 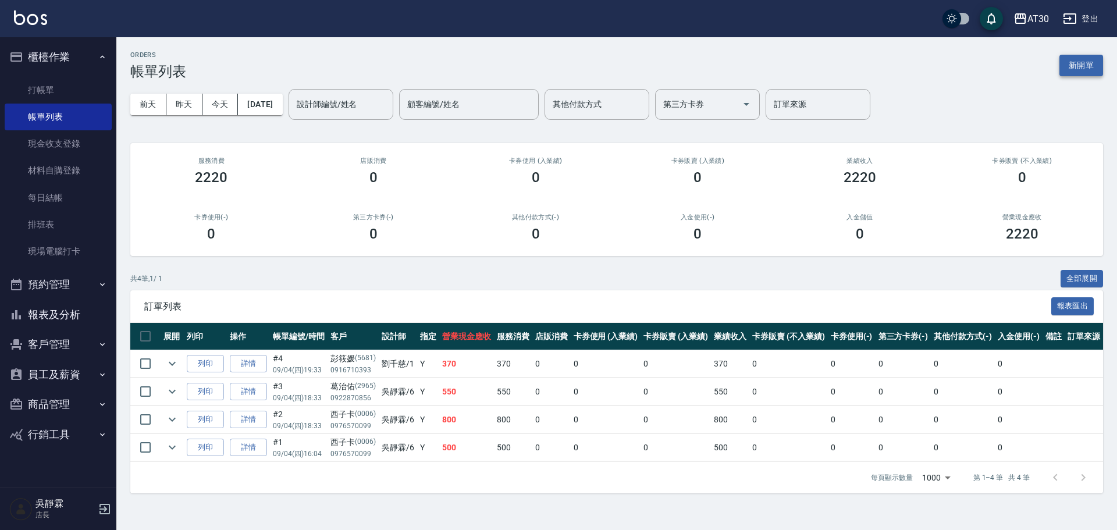 What do you see at coordinates (852, 336) in the screenshot?
I see `th: 卡券使用(-)` at bounding box center [852, 336].